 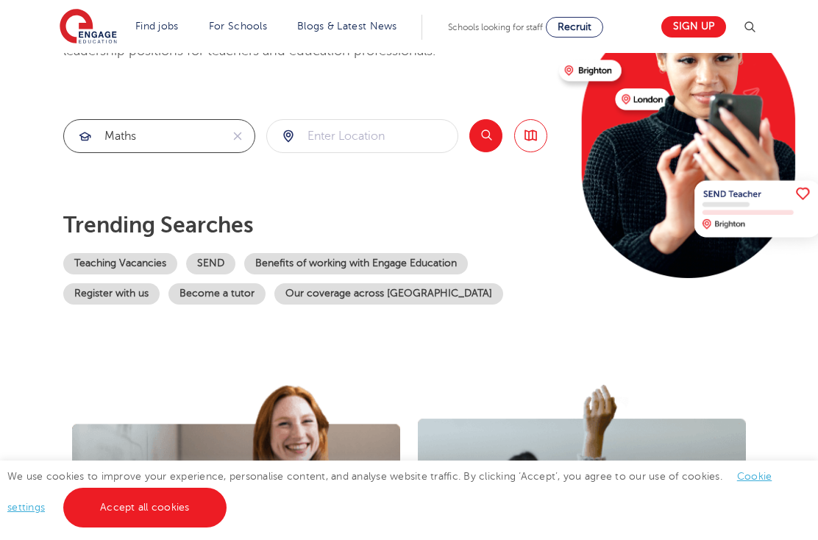 I want to click on img: Engage Education, so click(x=88, y=27).